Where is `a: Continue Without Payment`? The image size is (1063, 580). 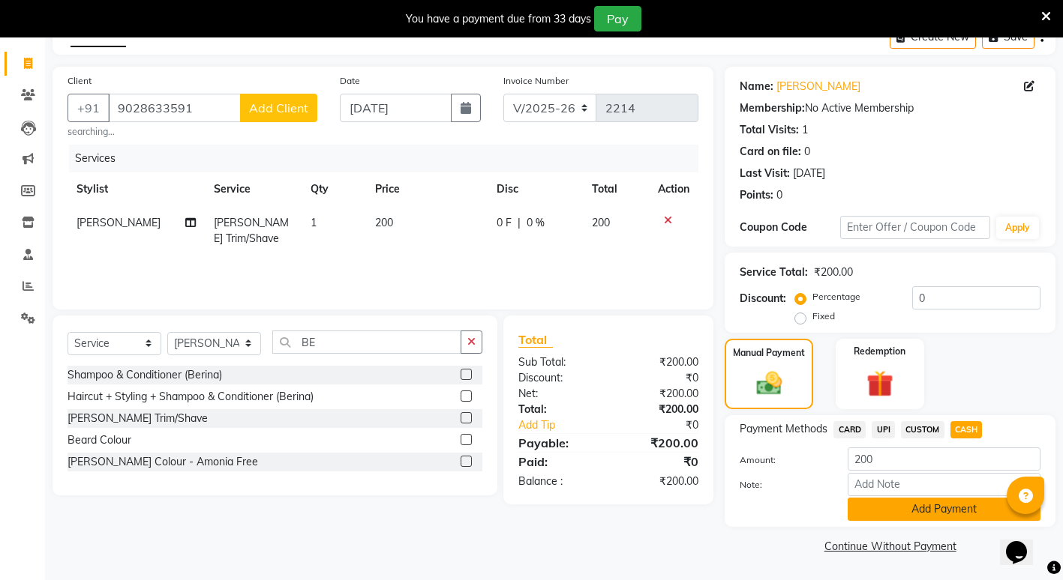
a: Continue Without Payment is located at coordinates (889, 547).